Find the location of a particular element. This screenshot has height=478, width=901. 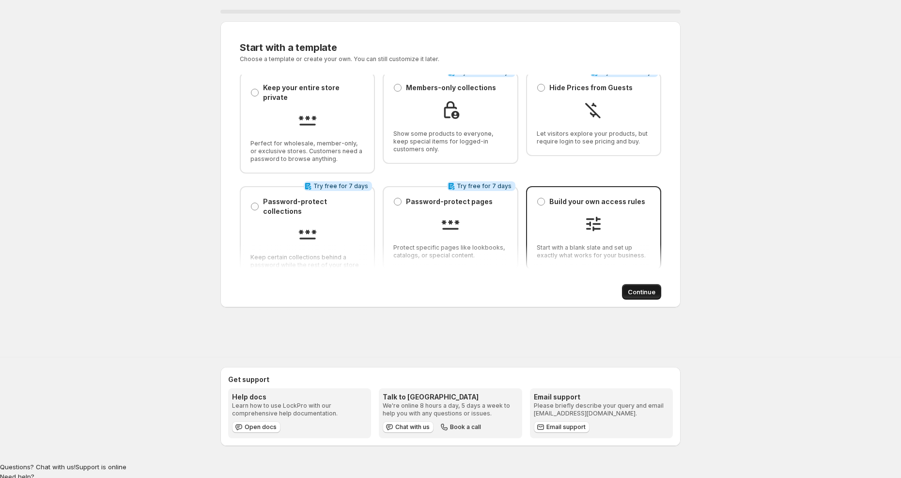

a: Open docs is located at coordinates (256, 427).